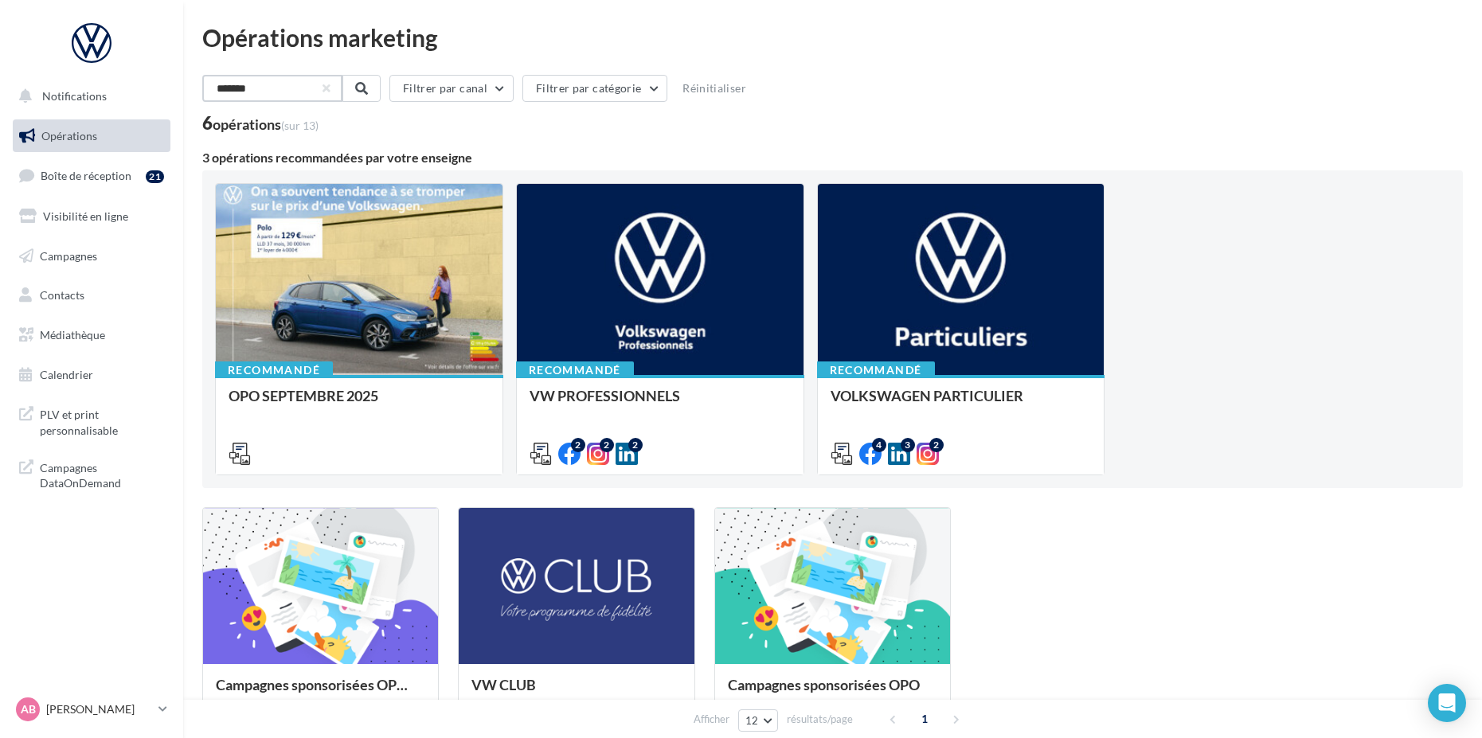  Describe the element at coordinates (102, 474) in the screenshot. I see `span: Campagnes DataOnDemand` at that location.